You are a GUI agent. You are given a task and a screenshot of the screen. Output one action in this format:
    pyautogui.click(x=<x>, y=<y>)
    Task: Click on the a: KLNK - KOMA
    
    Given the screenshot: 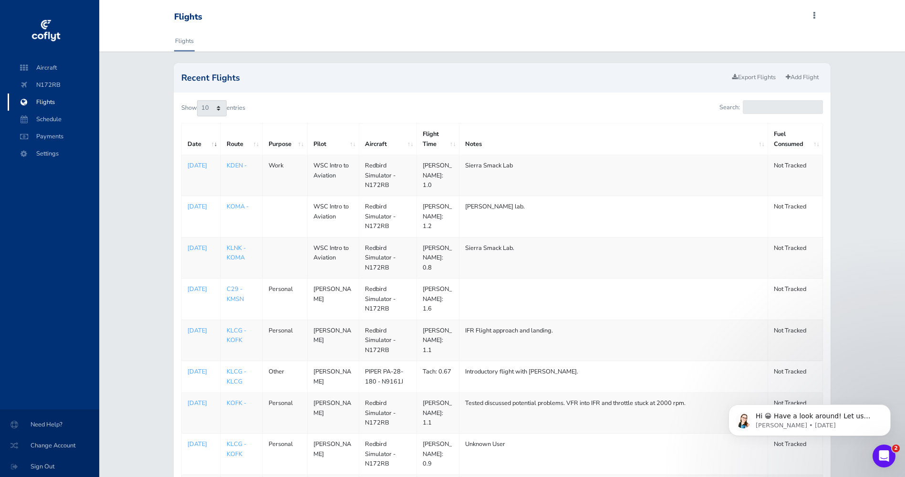 What is the action you would take?
    pyautogui.click(x=236, y=253)
    